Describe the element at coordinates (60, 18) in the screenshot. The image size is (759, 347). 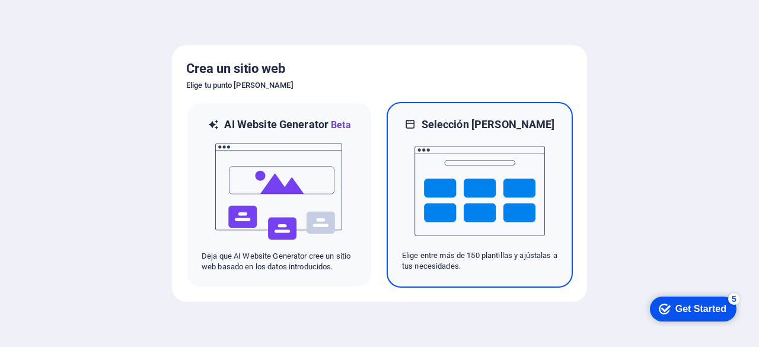
I see `div: Get Started` at that location.